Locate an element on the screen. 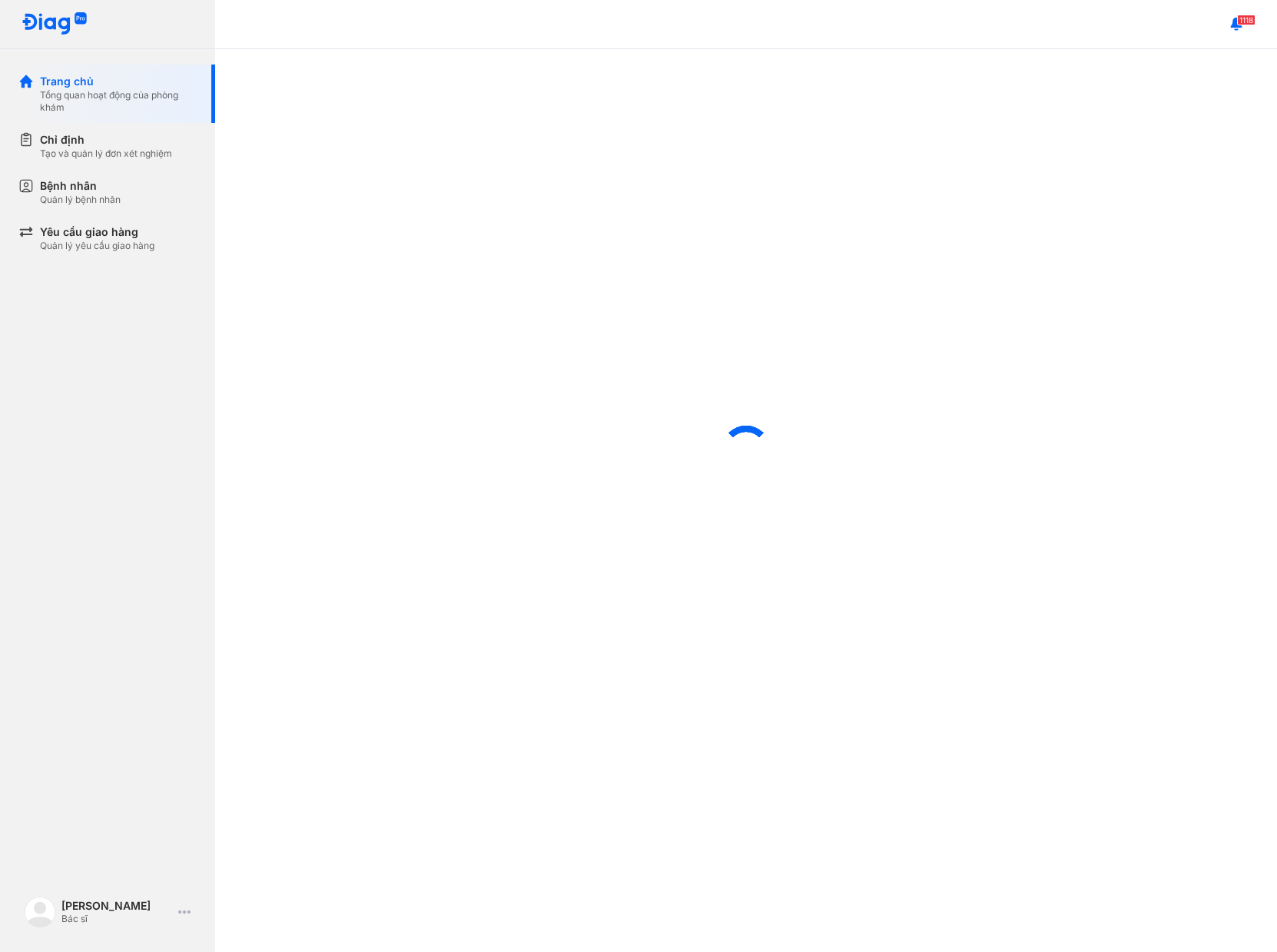 The image size is (1277, 952). div: Quản lý yêu cầu giao hàng is located at coordinates (97, 246).